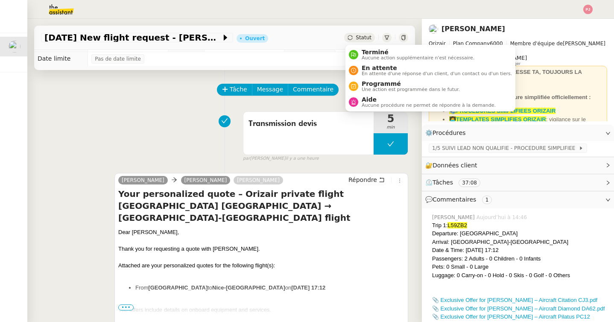 This screenshot has height=322, width=614. Describe the element at coordinates (196, 265) in the screenshot. I see `span: Attached are your personalized quotes for the following flight(s):` at that location.